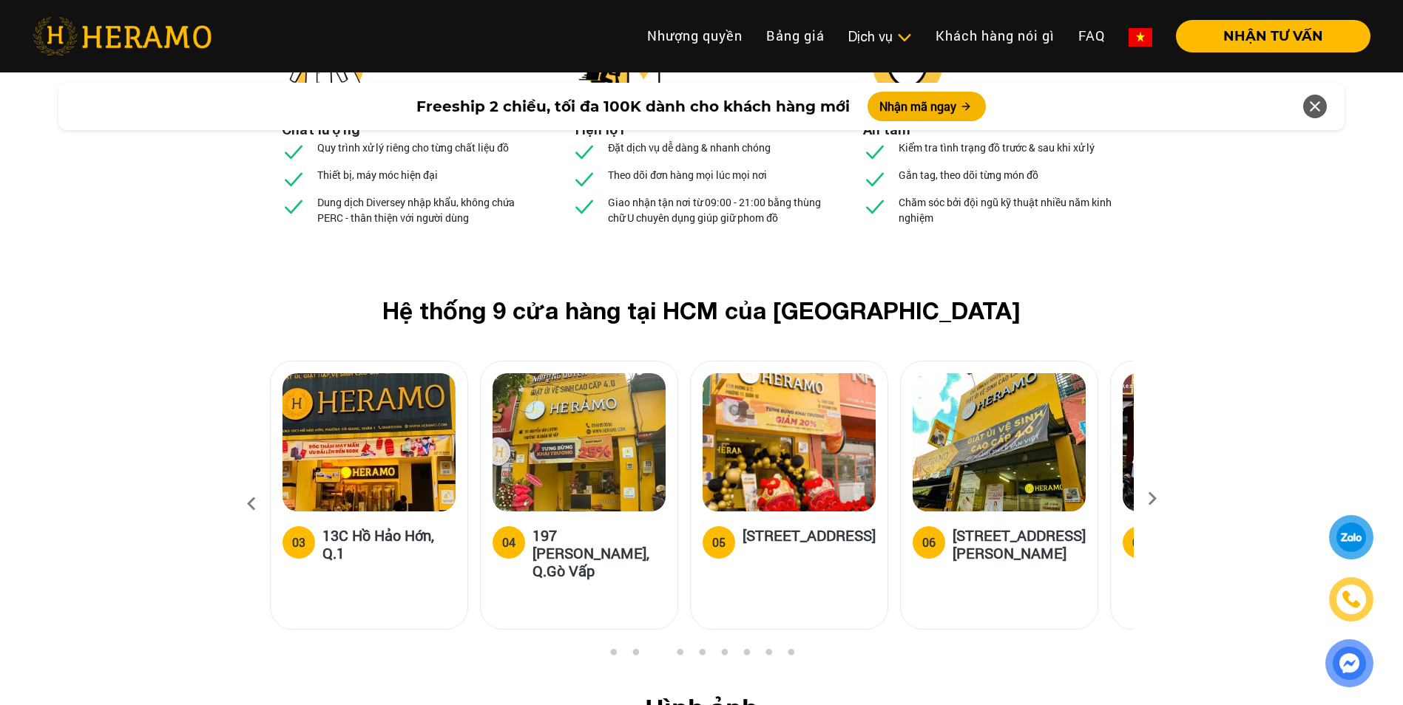 The height and width of the screenshot is (705, 1403). What do you see at coordinates (1091, 35) in the screenshot?
I see `a: FAQ` at bounding box center [1091, 35].